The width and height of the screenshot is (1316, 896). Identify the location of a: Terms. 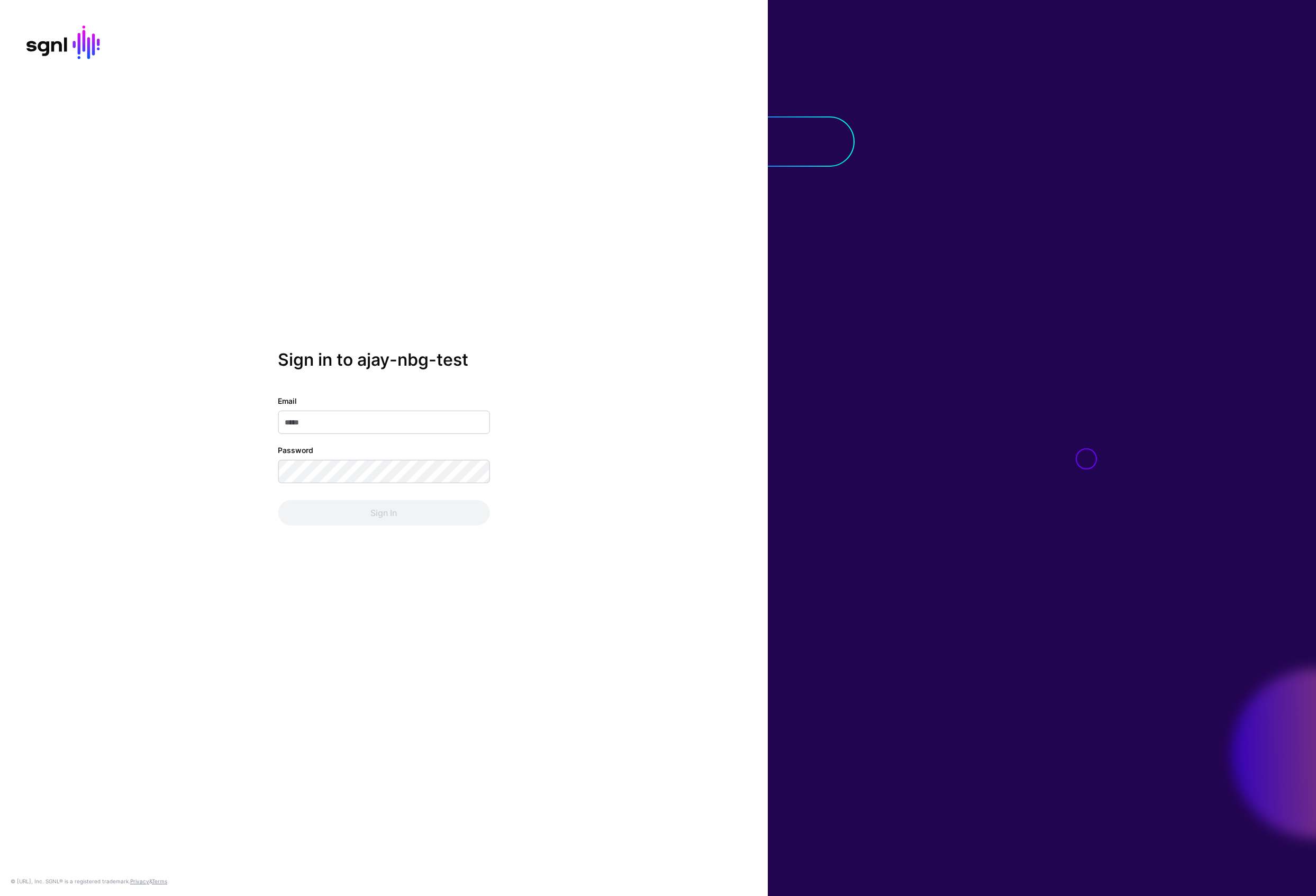
(159, 881).